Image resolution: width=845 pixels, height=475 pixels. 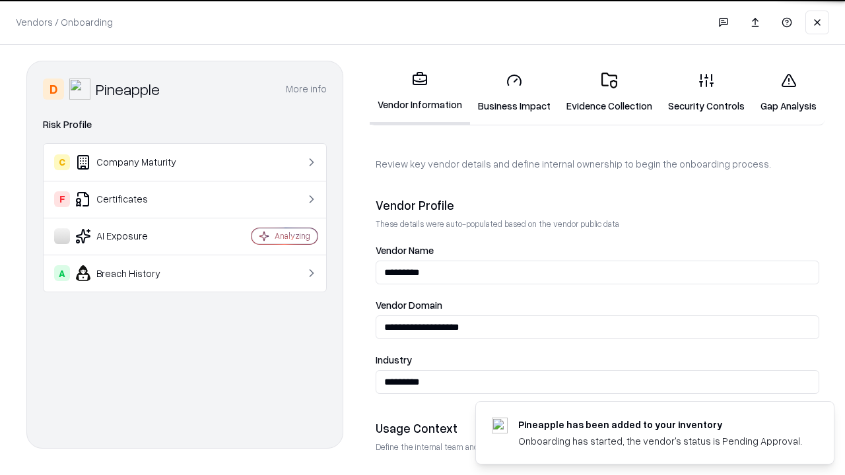 I want to click on div: A, so click(x=62, y=273).